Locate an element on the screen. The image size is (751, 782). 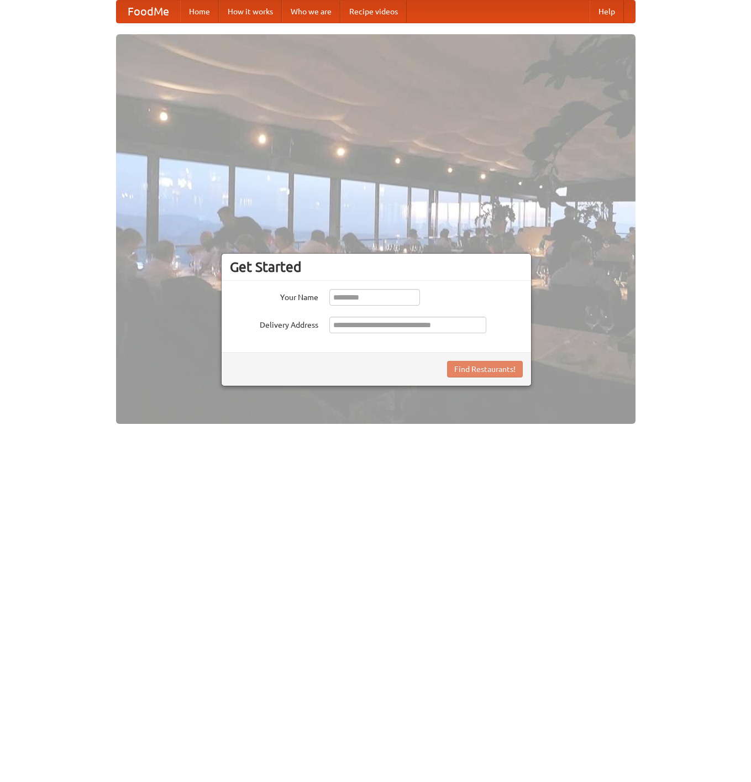
a: How it works is located at coordinates (250, 12).